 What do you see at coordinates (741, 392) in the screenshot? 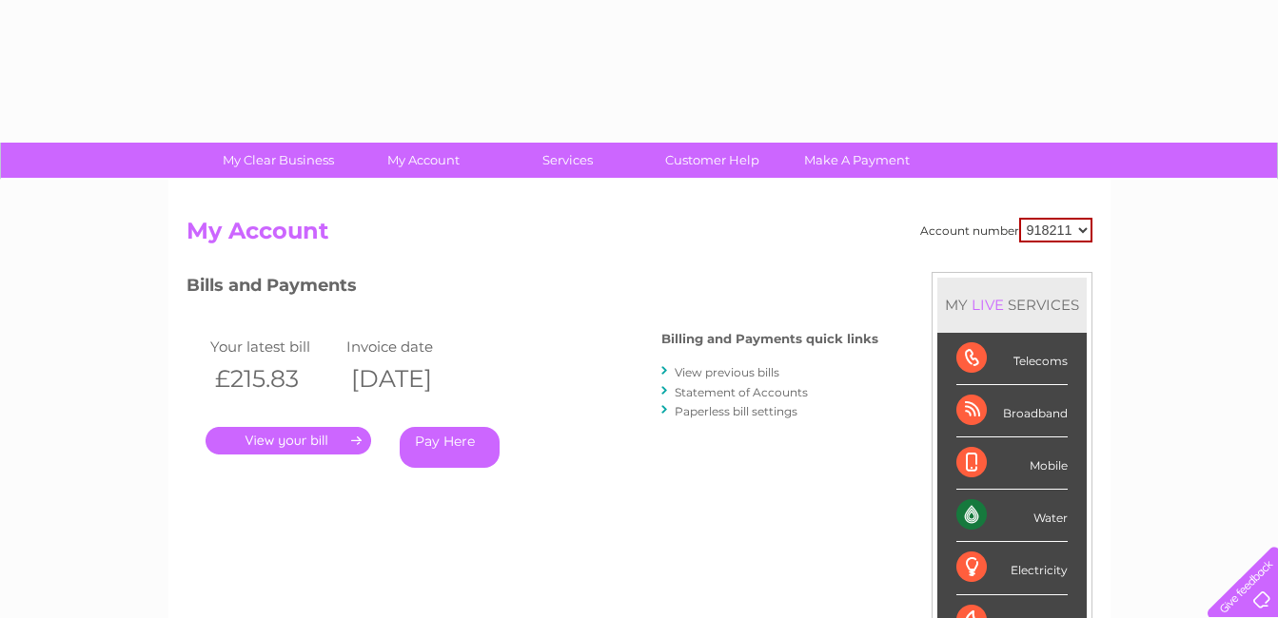
I see `a: Statement of Accounts` at bounding box center [741, 392].